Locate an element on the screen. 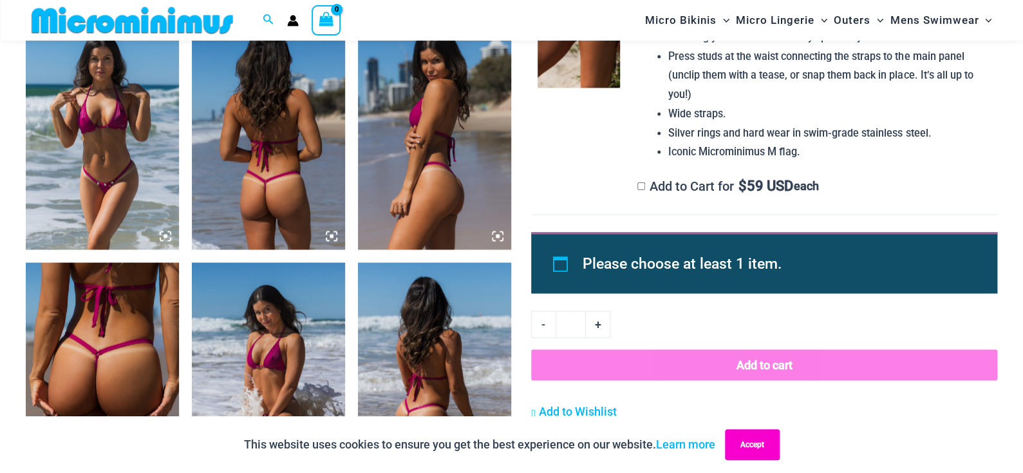  span: Micro Lingerie is located at coordinates (775, 20).